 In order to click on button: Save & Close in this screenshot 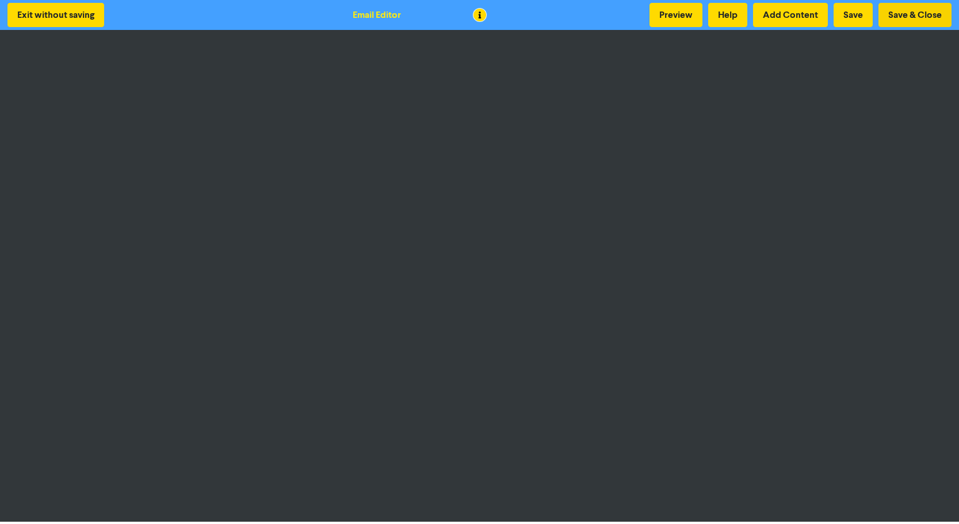, I will do `click(915, 15)`.